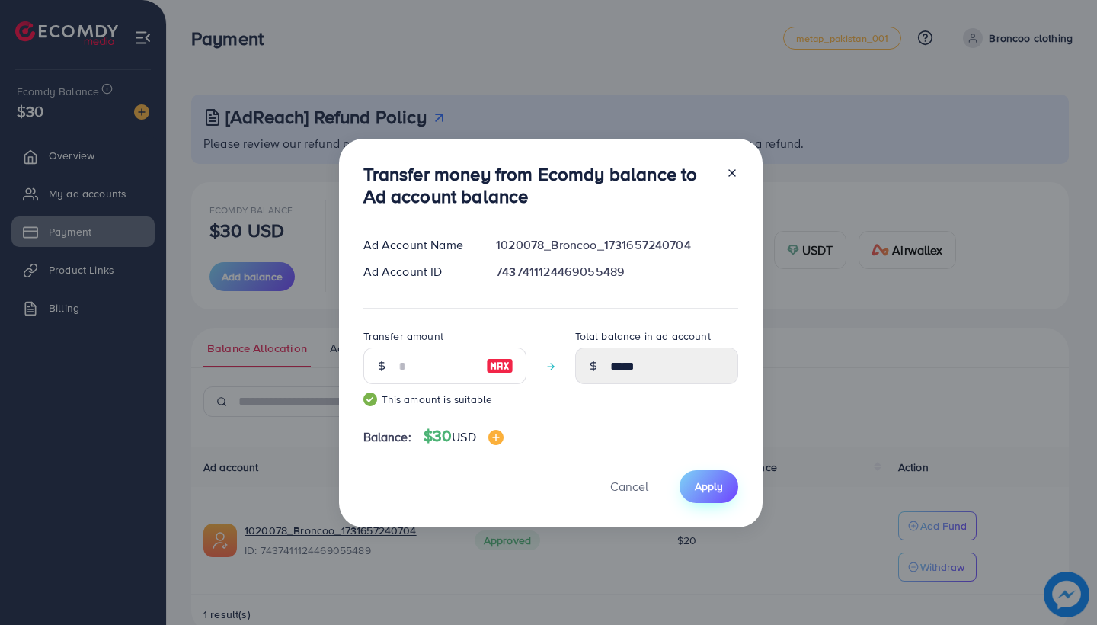 The height and width of the screenshot is (625, 1097). Describe the element at coordinates (617, 271) in the screenshot. I see `div: 7437411124469055489` at that location.